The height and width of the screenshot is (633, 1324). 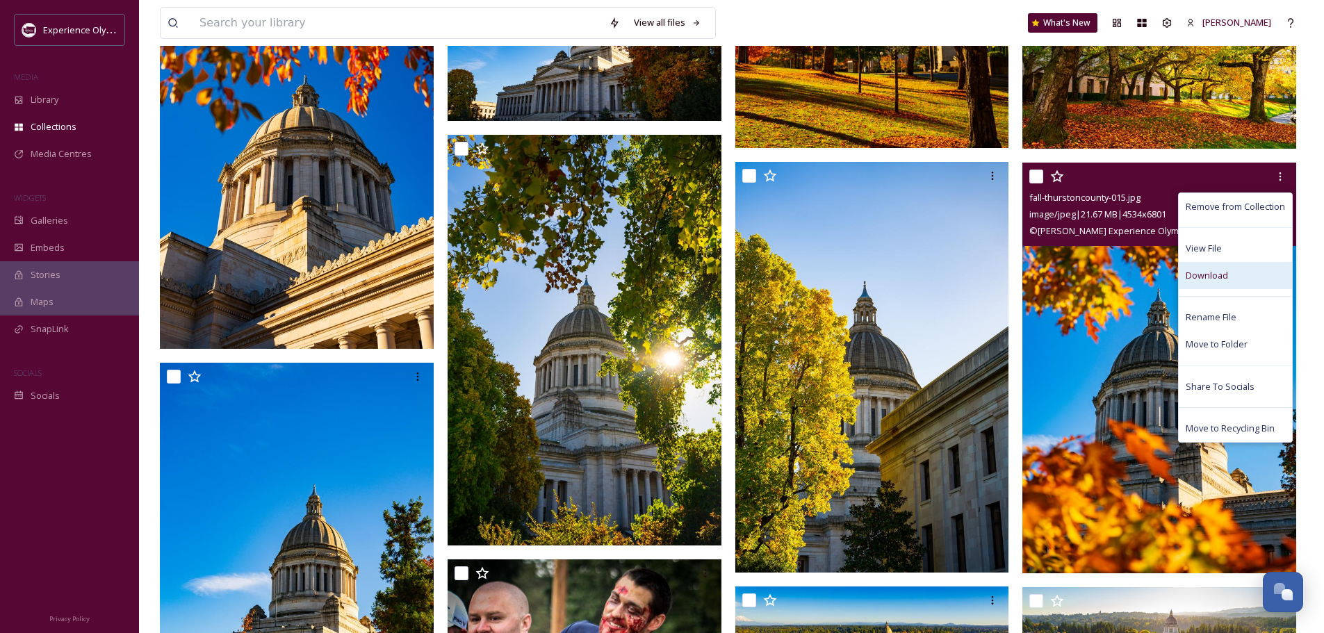 I want to click on span: Privacy Policy, so click(x=69, y=618).